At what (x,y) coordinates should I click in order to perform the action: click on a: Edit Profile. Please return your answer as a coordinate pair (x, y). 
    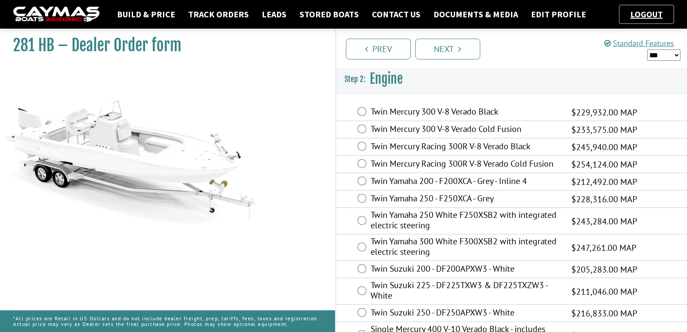
    Looking at the image, I should click on (558, 14).